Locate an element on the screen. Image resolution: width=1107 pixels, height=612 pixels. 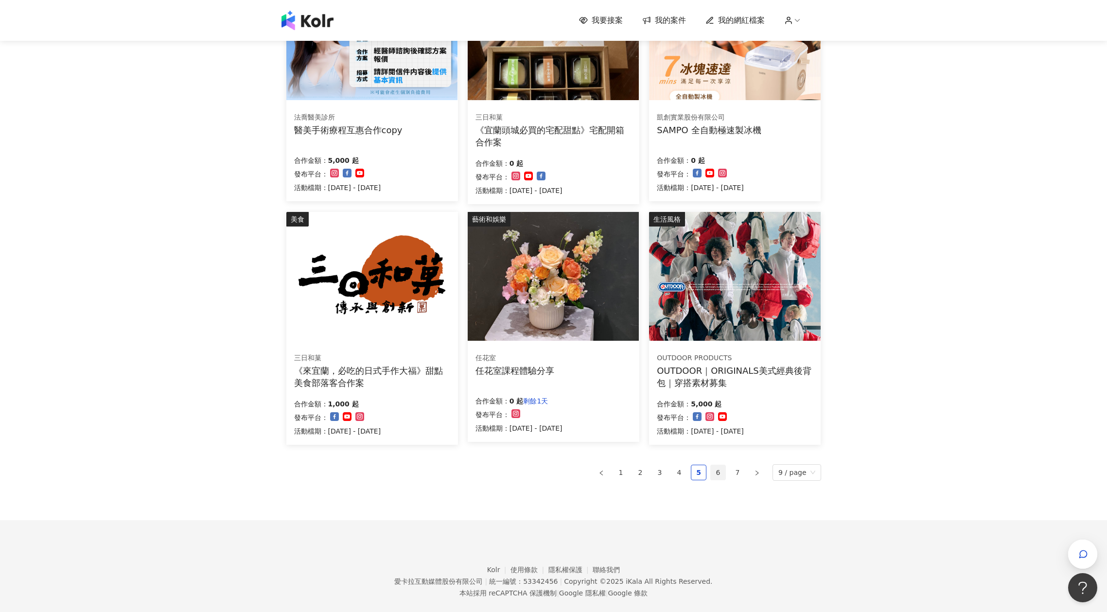
div: Page Size is located at coordinates (796, 472).